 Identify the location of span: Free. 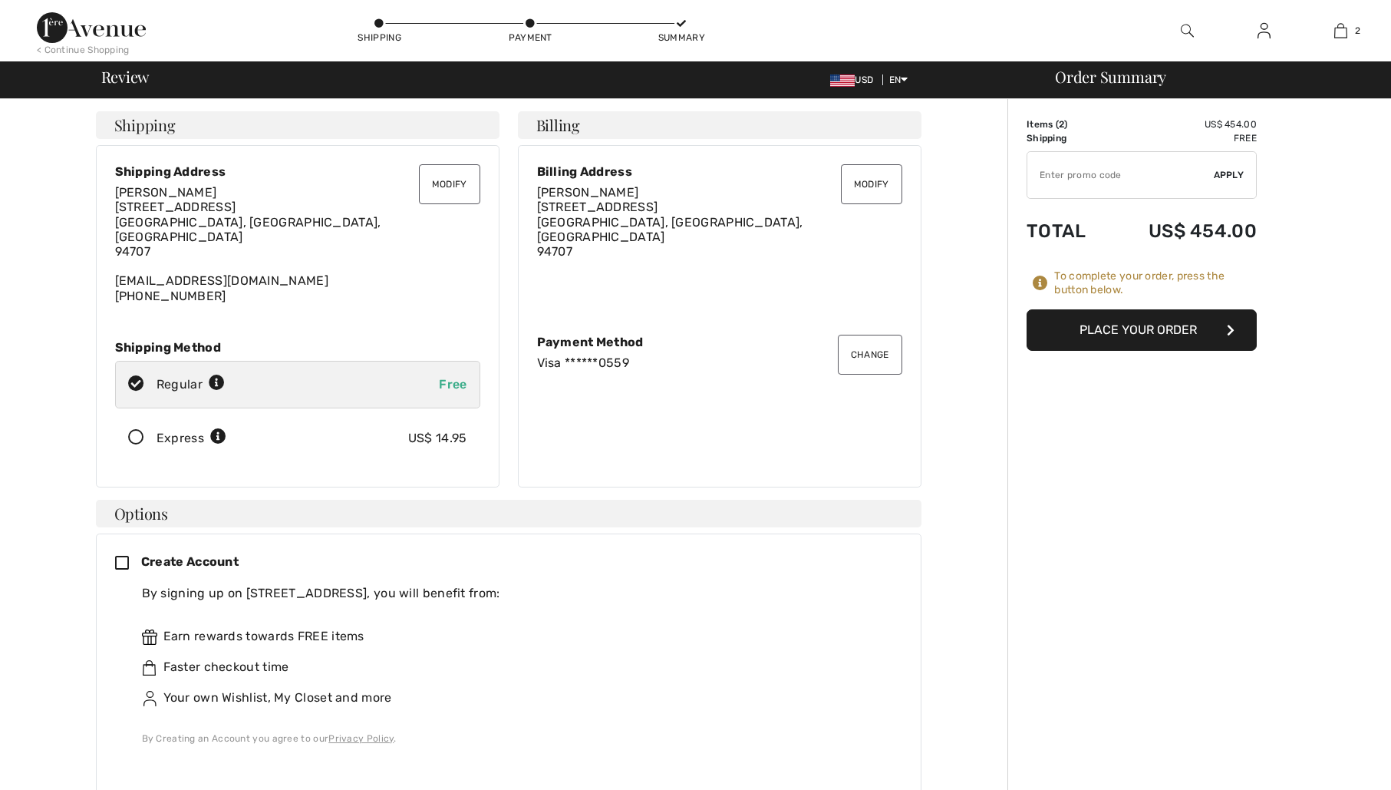
(453, 384).